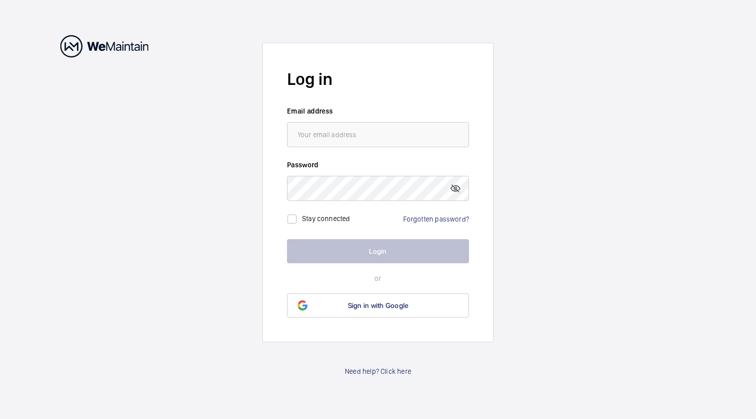  Describe the element at coordinates (378, 165) in the screenshot. I see `label: Password` at that location.